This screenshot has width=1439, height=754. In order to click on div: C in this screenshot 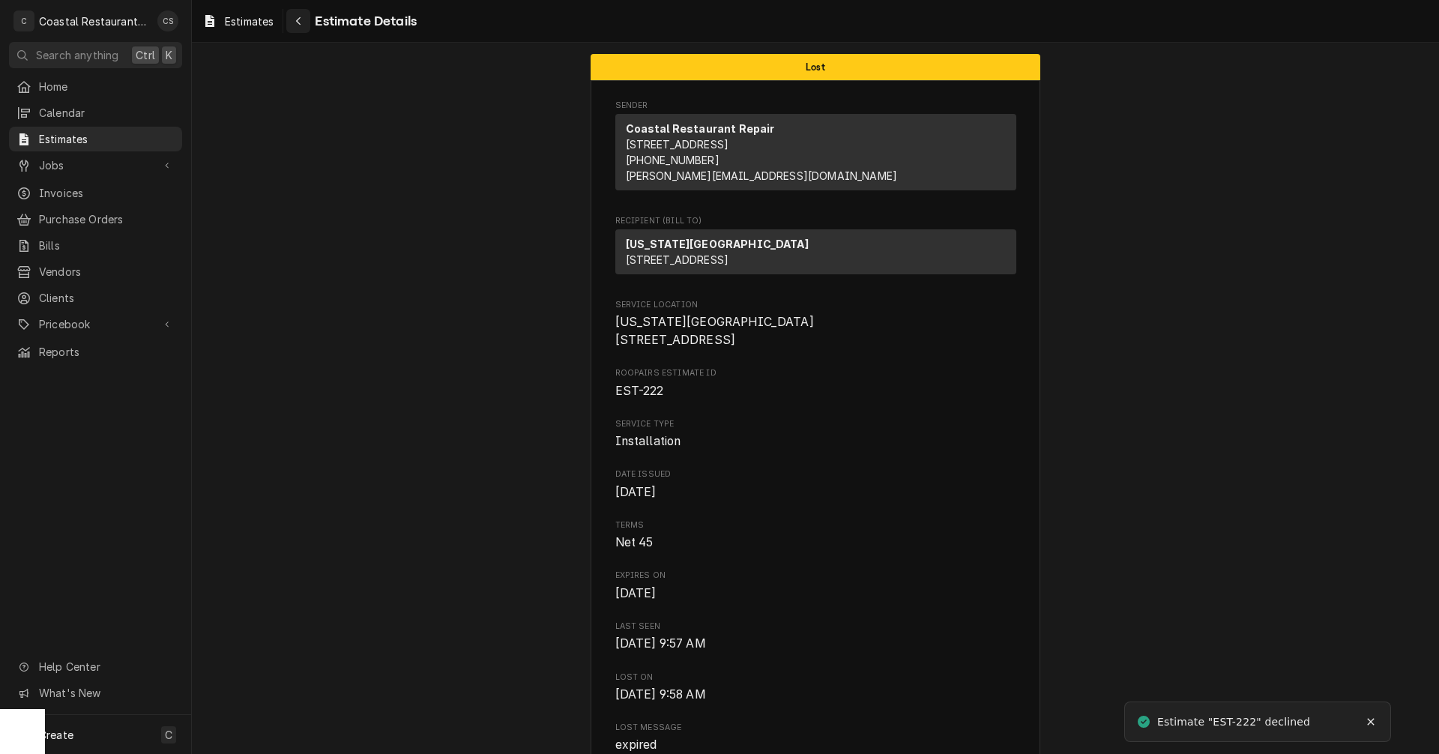, I will do `click(24, 21)`.